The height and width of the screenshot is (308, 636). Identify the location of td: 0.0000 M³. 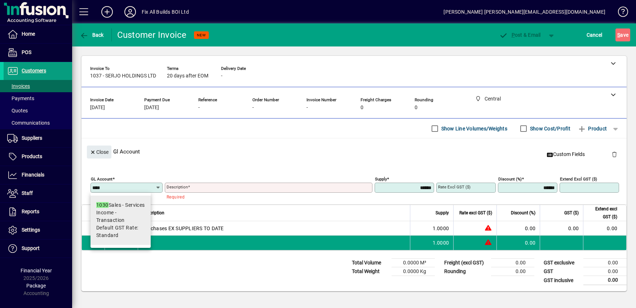
(413, 263).